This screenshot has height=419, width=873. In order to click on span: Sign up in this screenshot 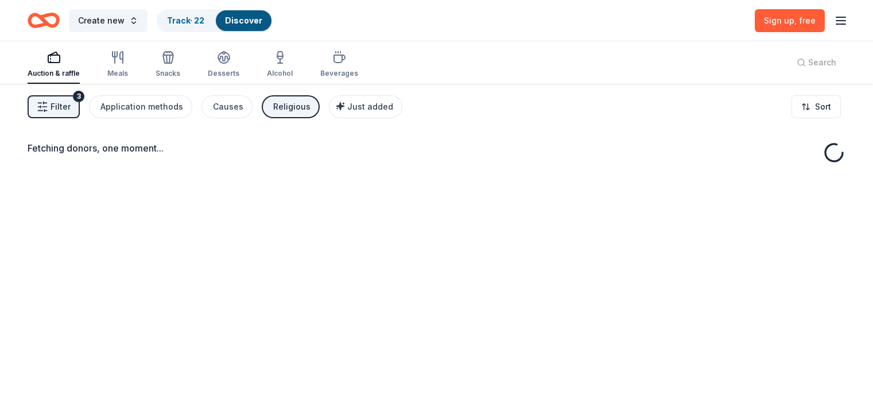, I will do `click(789, 20)`.